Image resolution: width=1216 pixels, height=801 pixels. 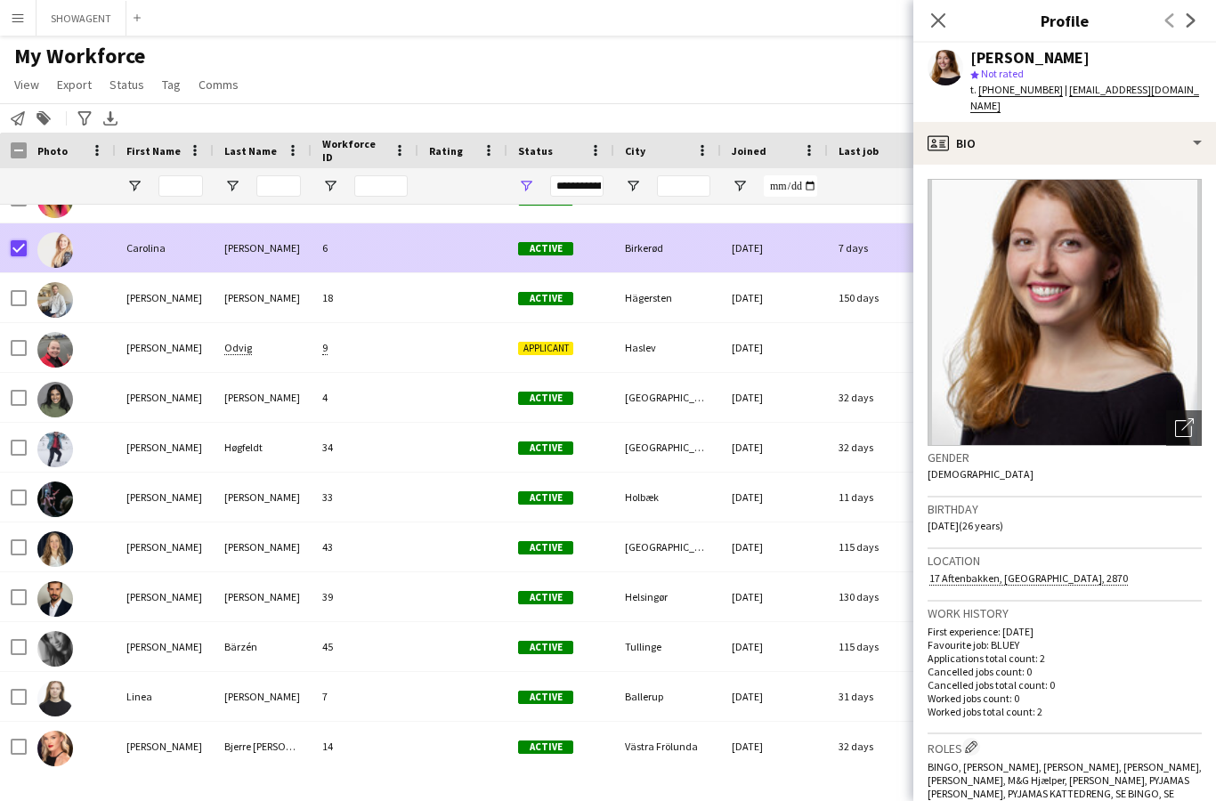 What do you see at coordinates (1002, 73) in the screenshot?
I see `span: Not rated` at bounding box center [1002, 73].